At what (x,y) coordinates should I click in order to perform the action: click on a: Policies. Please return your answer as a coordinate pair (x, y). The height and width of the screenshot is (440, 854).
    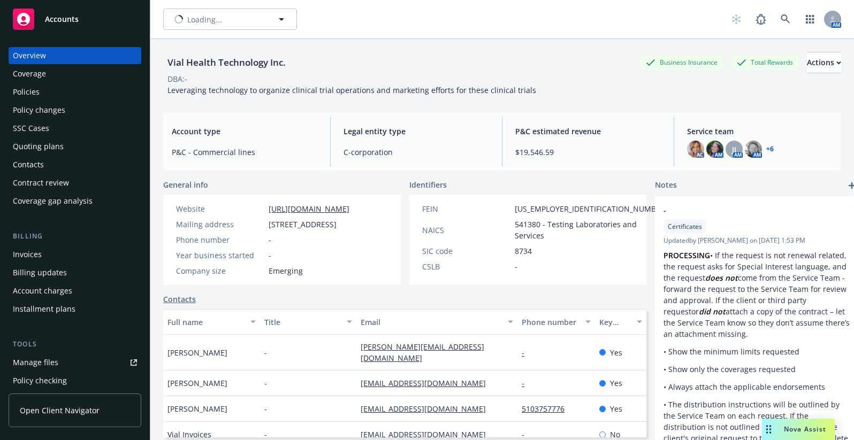
    Looking at the image, I should click on (75, 92).